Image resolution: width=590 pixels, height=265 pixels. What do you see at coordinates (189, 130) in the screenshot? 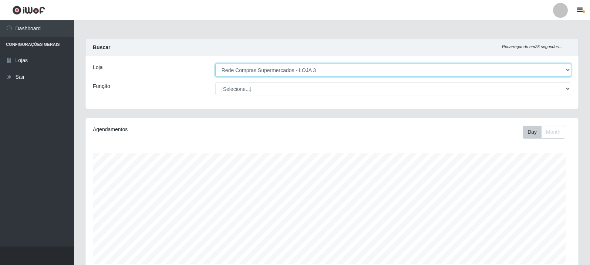
I see `div: Agendamentos` at bounding box center [189, 130].